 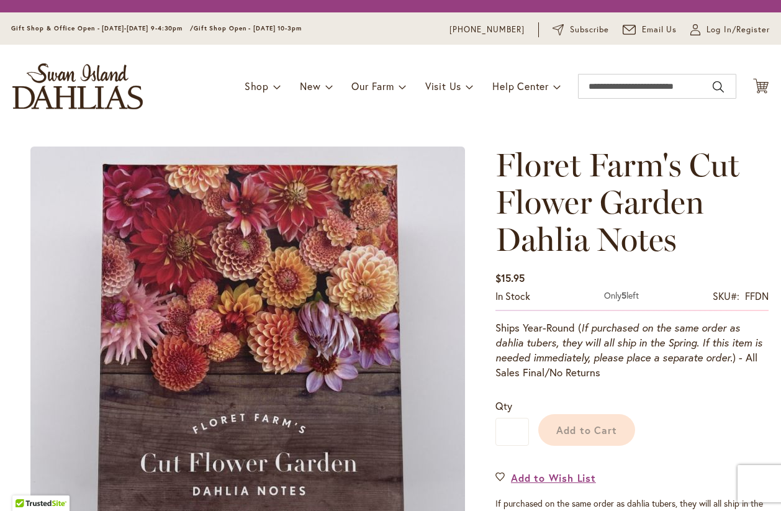 What do you see at coordinates (256, 86) in the screenshot?
I see `span: Shop` at bounding box center [256, 86].